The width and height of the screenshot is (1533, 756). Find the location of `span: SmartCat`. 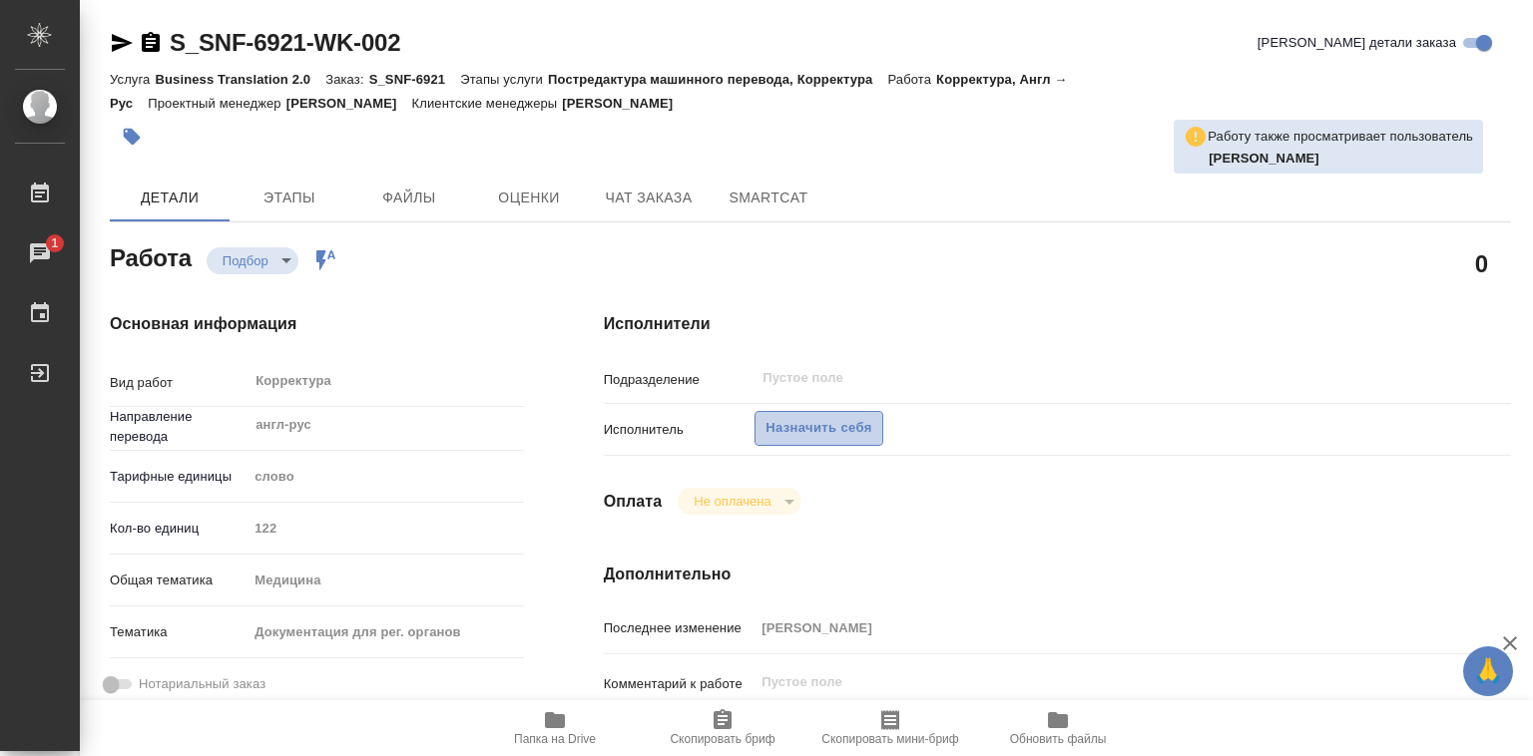

span: SmartCat is located at coordinates (768, 198).